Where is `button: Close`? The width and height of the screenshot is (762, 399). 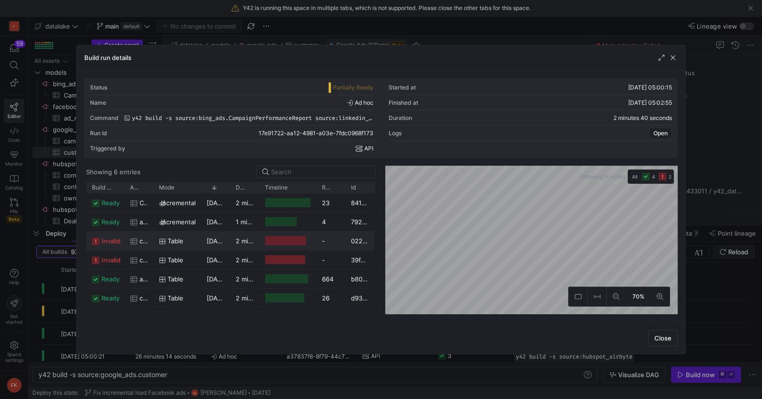
button: Close is located at coordinates (663, 338).